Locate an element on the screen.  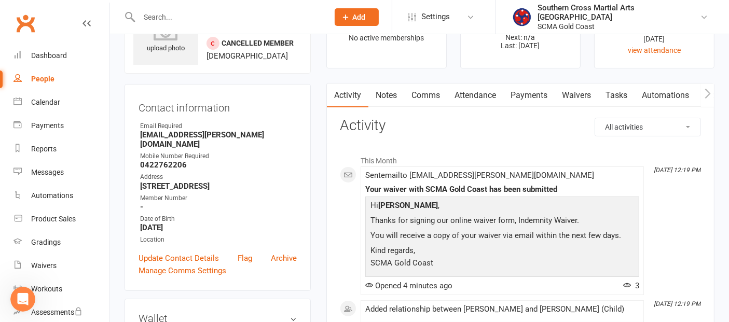
strong: 0422762206 is located at coordinates (218, 165).